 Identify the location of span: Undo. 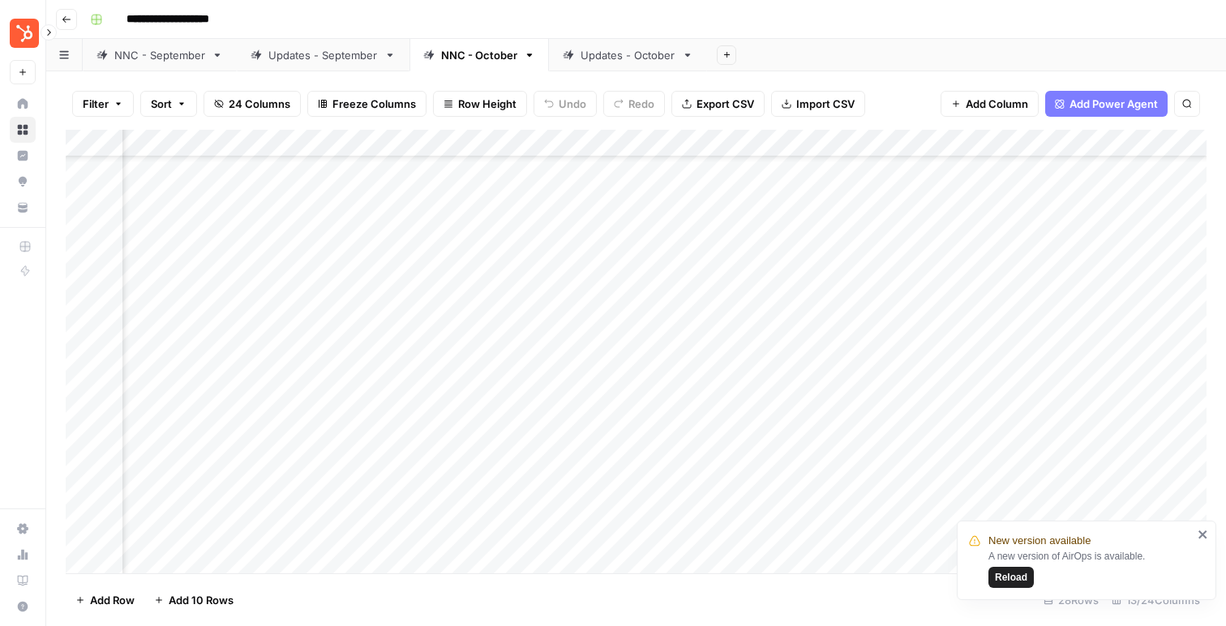
(573, 104).